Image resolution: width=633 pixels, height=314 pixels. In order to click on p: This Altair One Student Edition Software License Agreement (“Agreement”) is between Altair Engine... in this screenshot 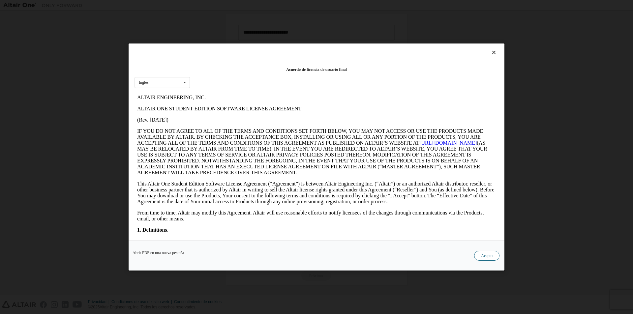, I will do `click(182, 101)`.